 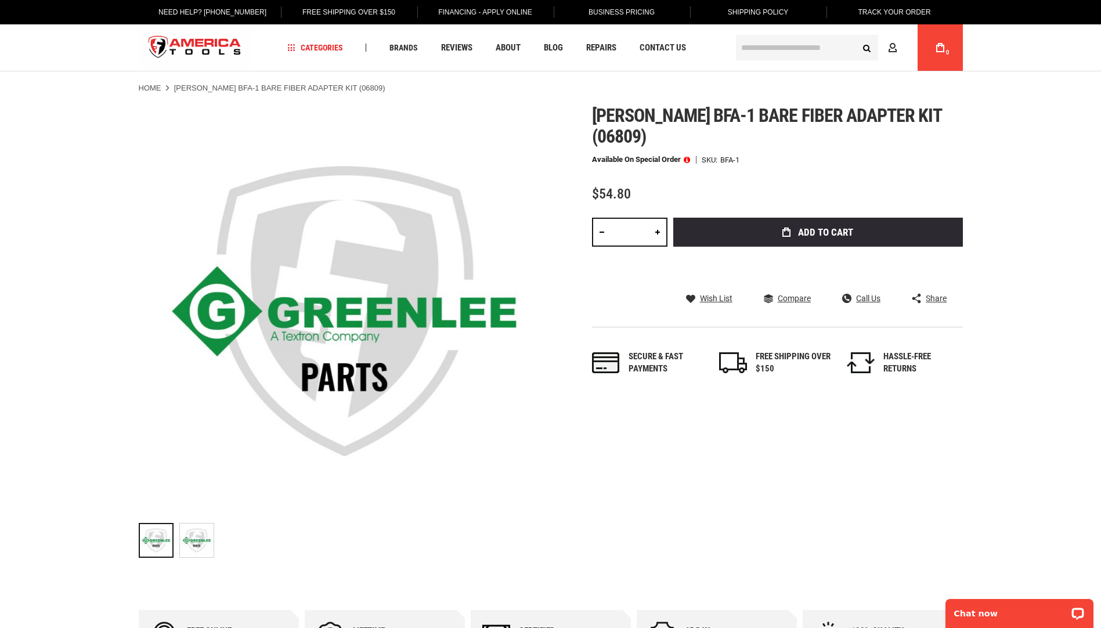 What do you see at coordinates (641, 160) in the screenshot?
I see `p: Available on Special Order` at bounding box center [641, 160].